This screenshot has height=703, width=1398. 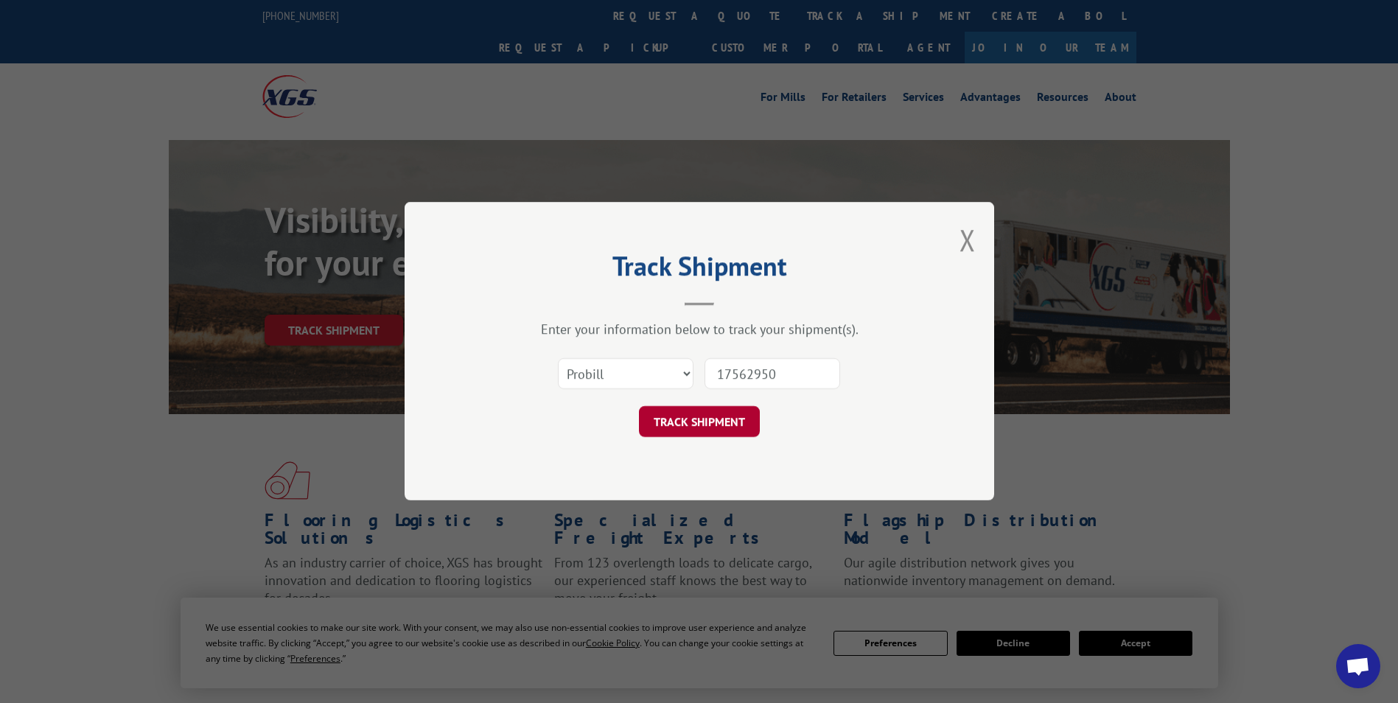 I want to click on button: Close modal, so click(x=968, y=240).